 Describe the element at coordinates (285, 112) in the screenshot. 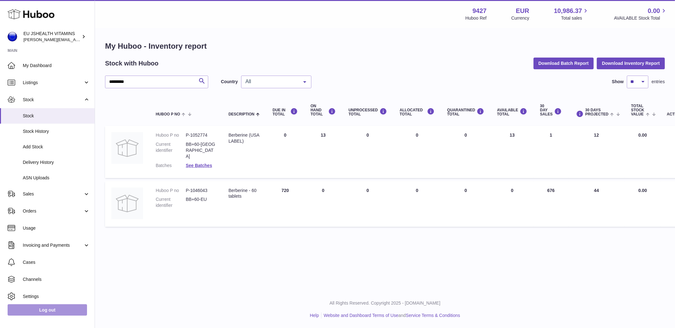

I see `div: DUE IN TOTAL` at that location.